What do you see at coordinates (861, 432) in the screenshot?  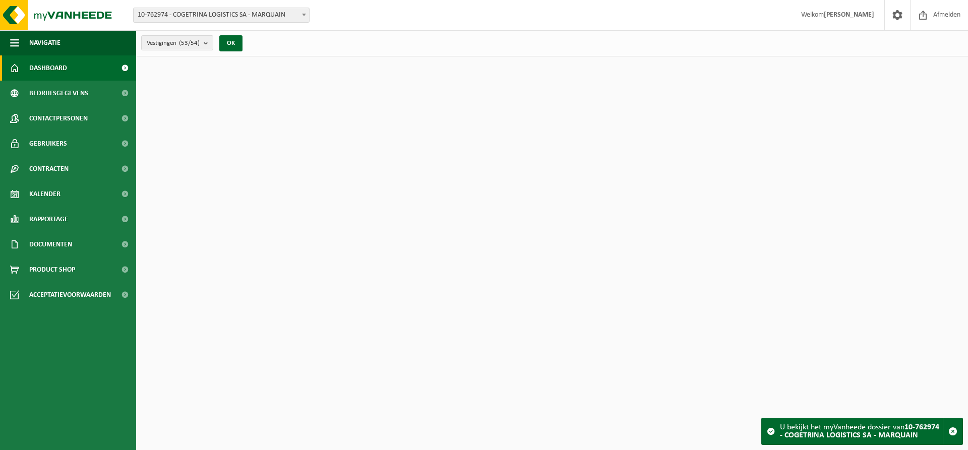 I see `div: U bekijkt het myVanheede dossier van` at bounding box center [861, 432].